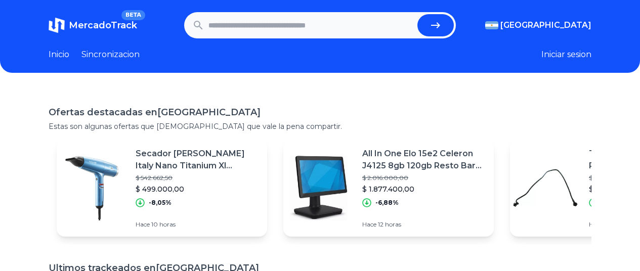 The height and width of the screenshot is (271, 640). Describe the element at coordinates (424, 225) in the screenshot. I see `p: Hace 12 horas` at that location.